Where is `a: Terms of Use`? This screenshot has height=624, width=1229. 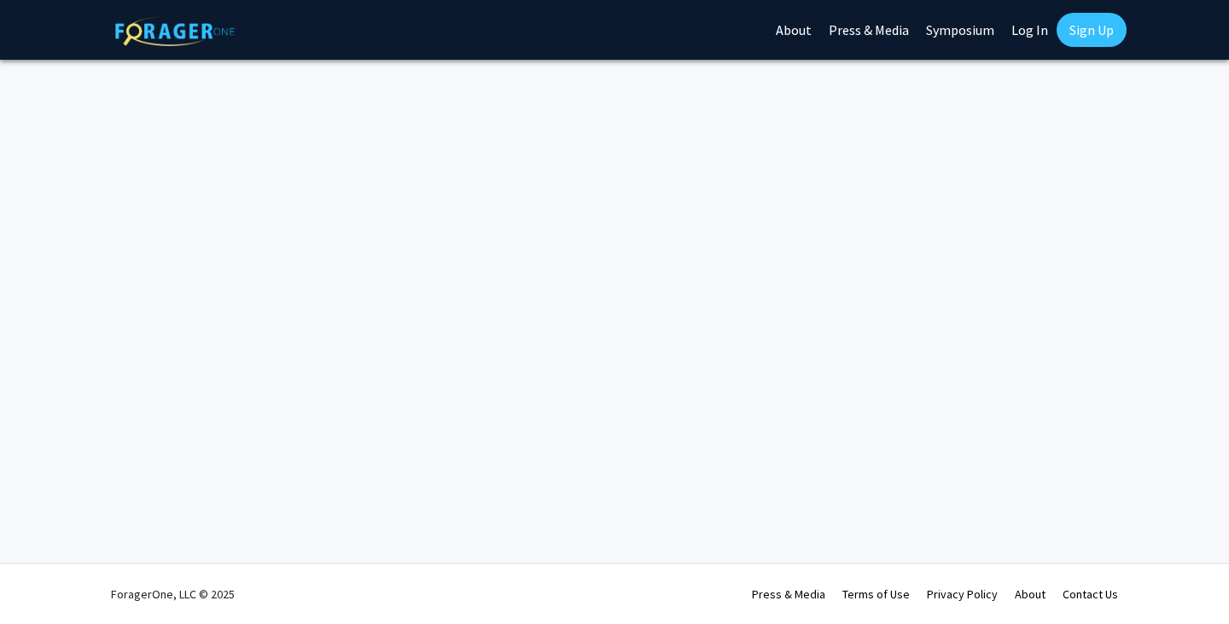 a: Terms of Use is located at coordinates (876, 594).